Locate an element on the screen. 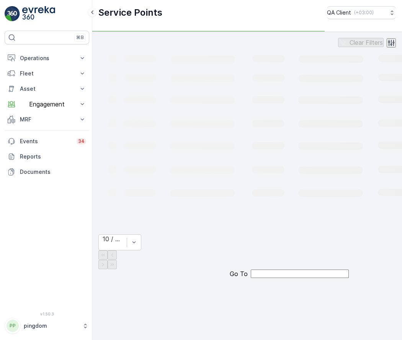 This screenshot has width=402, height=340. button: Operations is located at coordinates (47, 58).